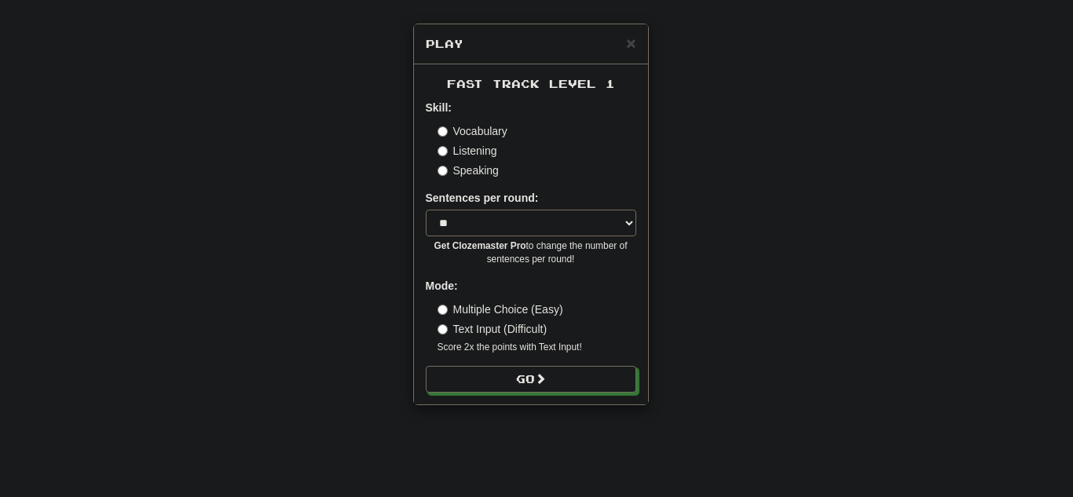 This screenshot has width=1073, height=497. Describe the element at coordinates (480, 246) in the screenshot. I see `a: Get Clozemaster Pro` at that location.